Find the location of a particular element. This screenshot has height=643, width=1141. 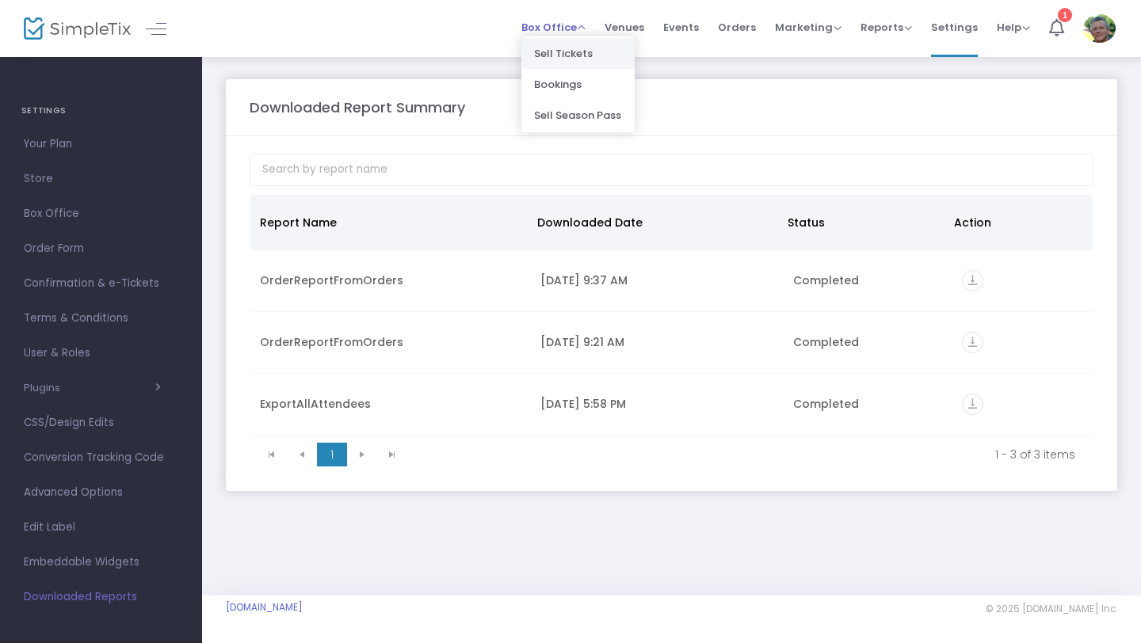

div: Data table is located at coordinates (671, 315).